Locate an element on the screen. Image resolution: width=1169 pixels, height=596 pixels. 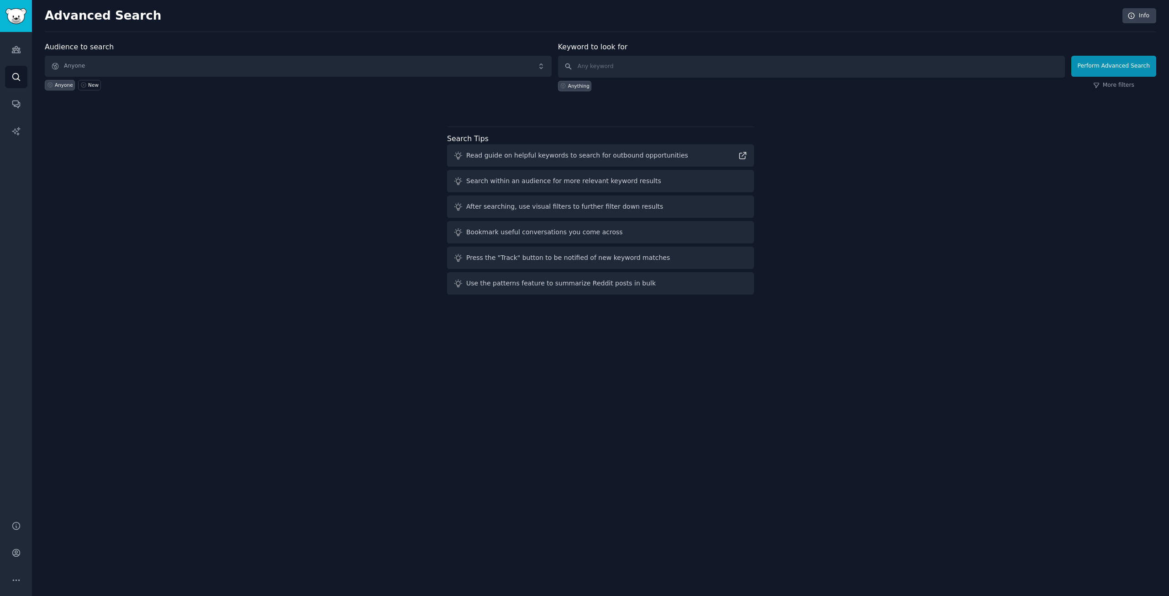
div: Anything is located at coordinates (579, 86).